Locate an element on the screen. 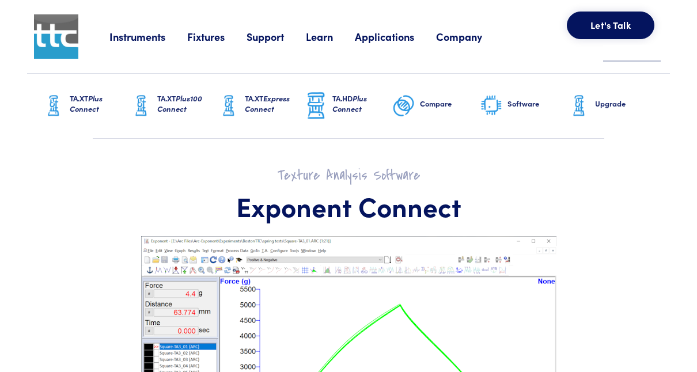 The image size is (697, 372). h6: Software is located at coordinates (537, 104).